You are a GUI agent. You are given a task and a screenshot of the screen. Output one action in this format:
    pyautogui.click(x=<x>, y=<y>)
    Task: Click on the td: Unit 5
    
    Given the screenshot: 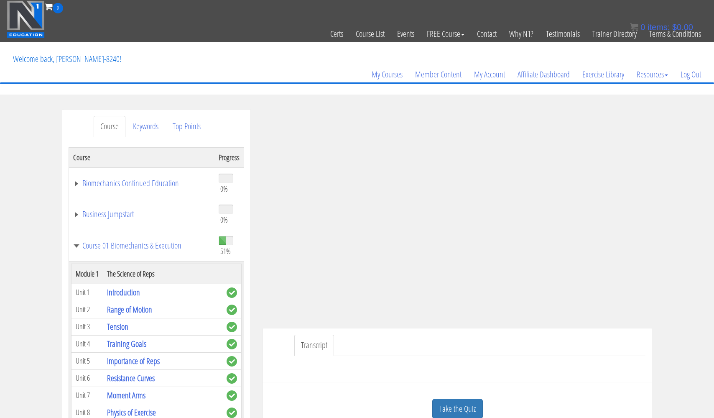 What is the action you would take?
    pyautogui.click(x=87, y=360)
    